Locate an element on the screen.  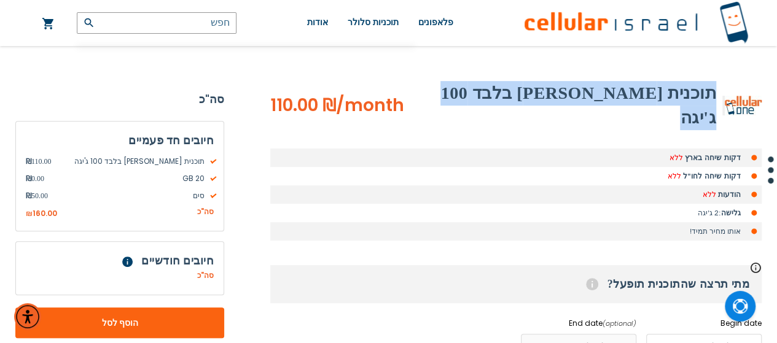
label: End date is located at coordinates (578, 324).